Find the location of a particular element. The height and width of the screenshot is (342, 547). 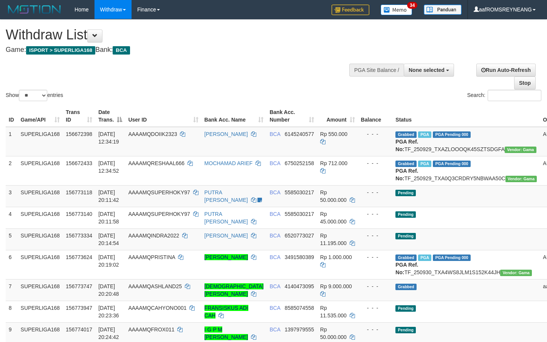

span: None selected is located at coordinates (427, 70).